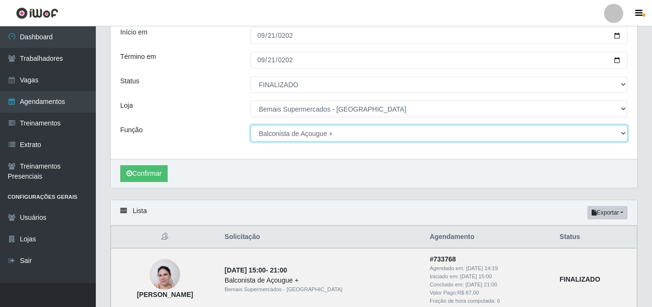  What do you see at coordinates (579, 279) in the screenshot?
I see `strong: FINALIZADO` at bounding box center [579, 279].